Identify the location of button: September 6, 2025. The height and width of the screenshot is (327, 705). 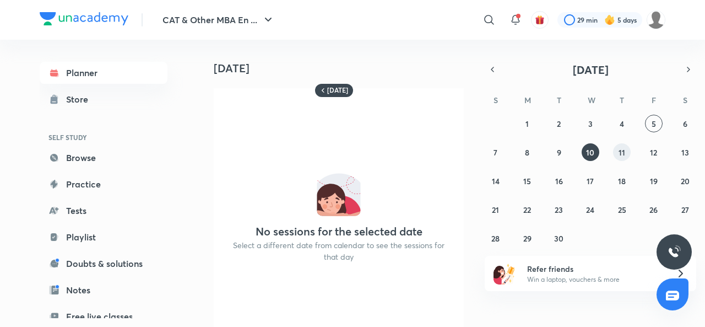
(685, 123).